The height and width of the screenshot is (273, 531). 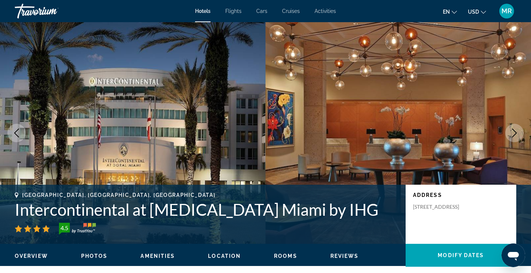 I want to click on span: USD, so click(x=474, y=12).